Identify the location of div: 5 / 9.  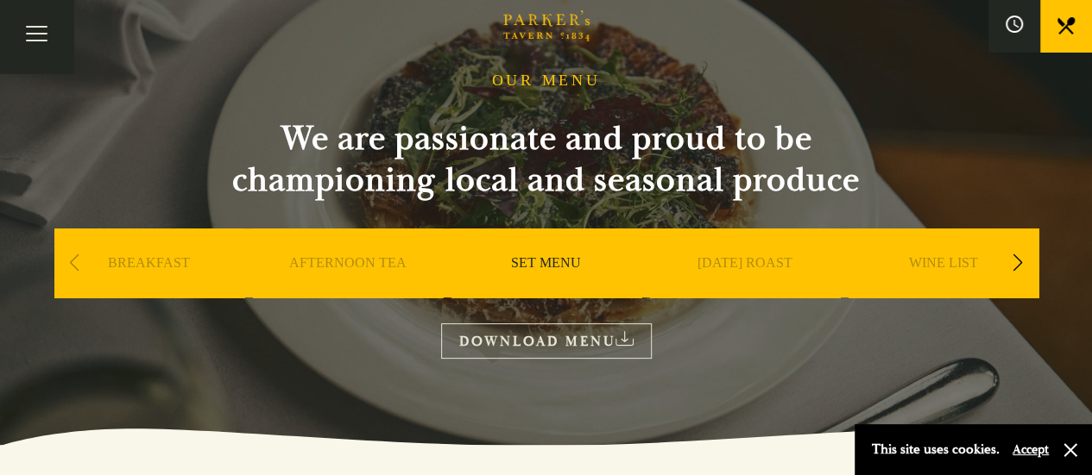
(943, 289).